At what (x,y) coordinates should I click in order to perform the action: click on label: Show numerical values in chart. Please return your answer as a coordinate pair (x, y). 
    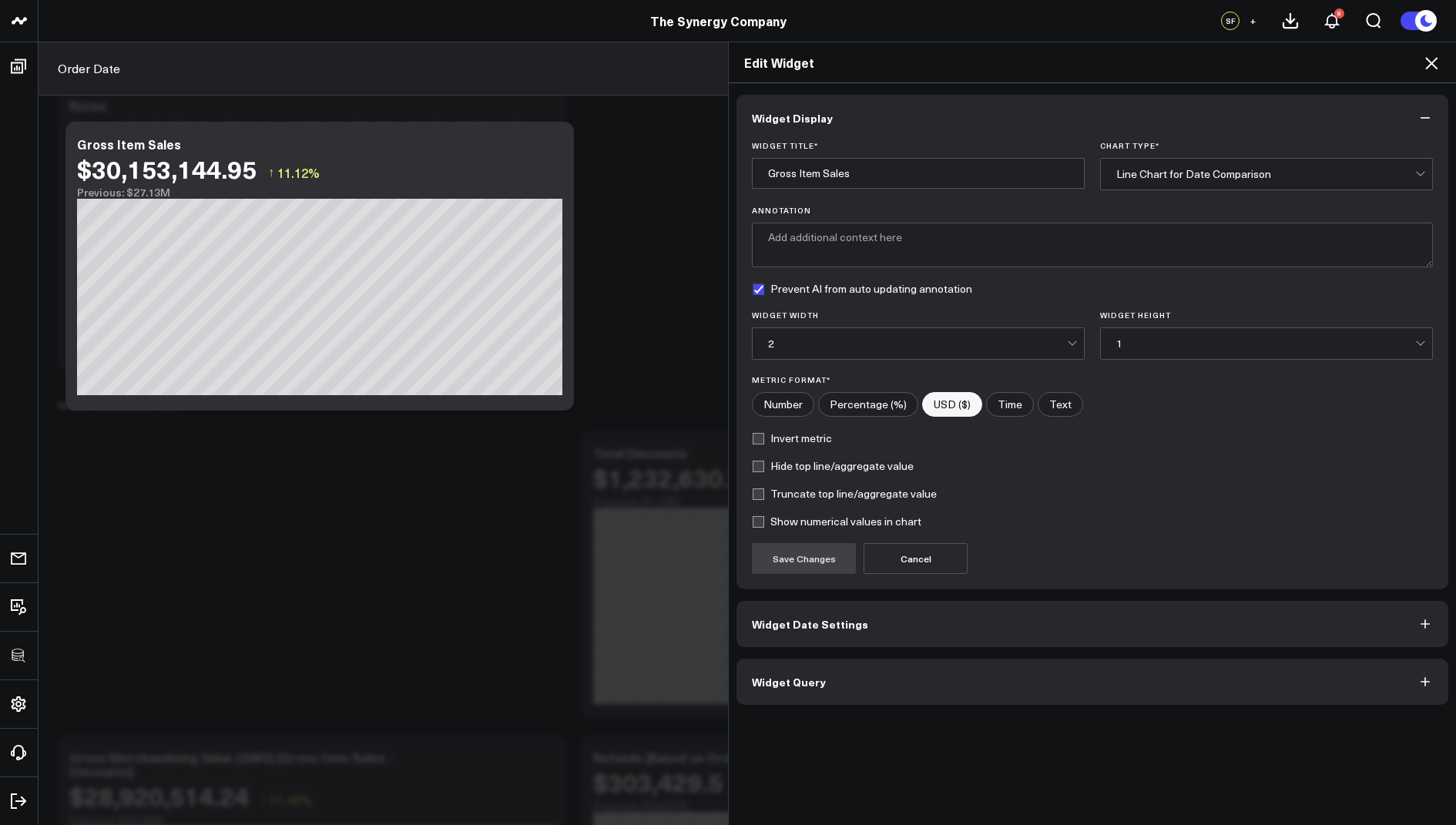
    Looking at the image, I should click on (836, 521).